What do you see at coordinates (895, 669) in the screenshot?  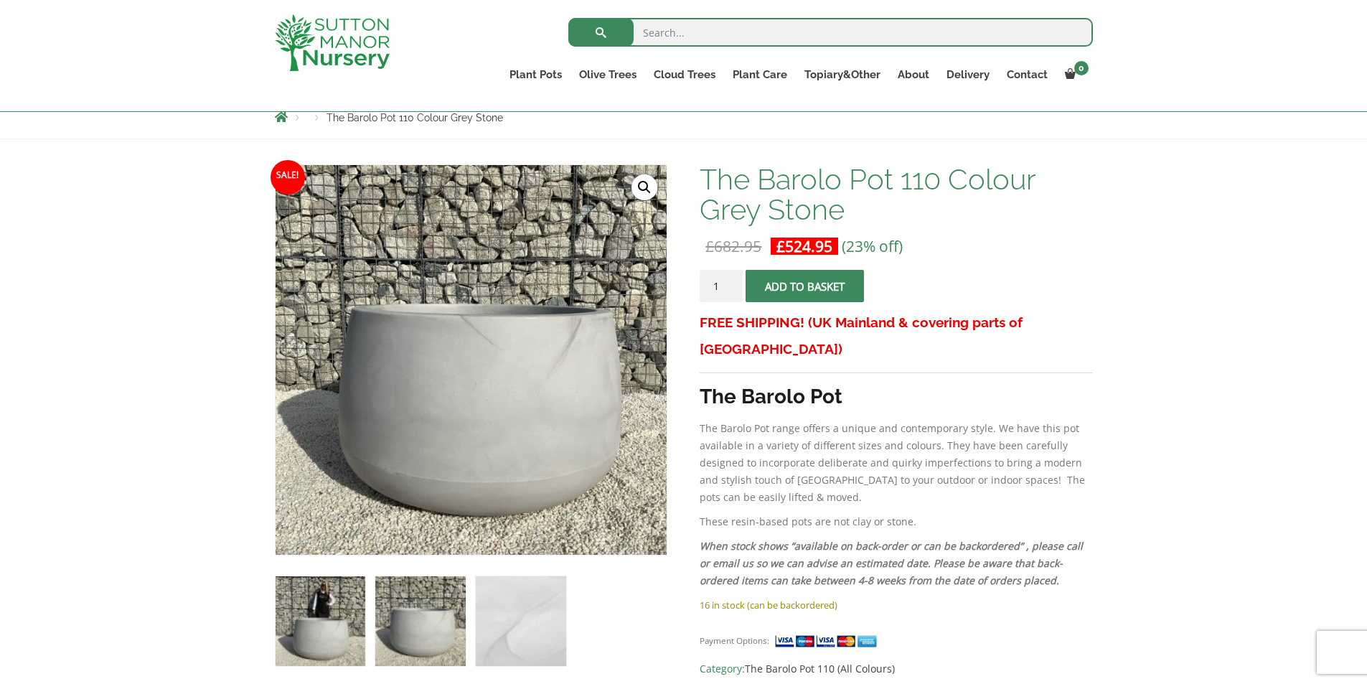 I see `span: Category:` at bounding box center [895, 669].